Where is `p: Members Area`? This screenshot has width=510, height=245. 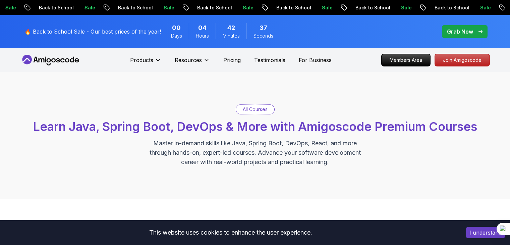
p: Members Area is located at coordinates (405, 60).